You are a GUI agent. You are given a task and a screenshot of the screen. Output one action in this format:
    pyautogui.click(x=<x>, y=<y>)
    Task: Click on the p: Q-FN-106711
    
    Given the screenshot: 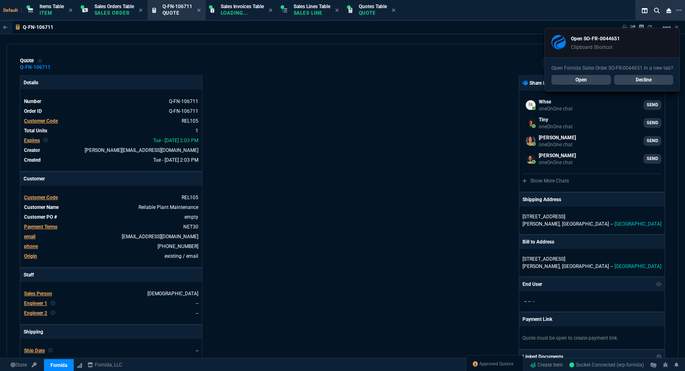 What is the action you would take?
    pyautogui.click(x=38, y=27)
    